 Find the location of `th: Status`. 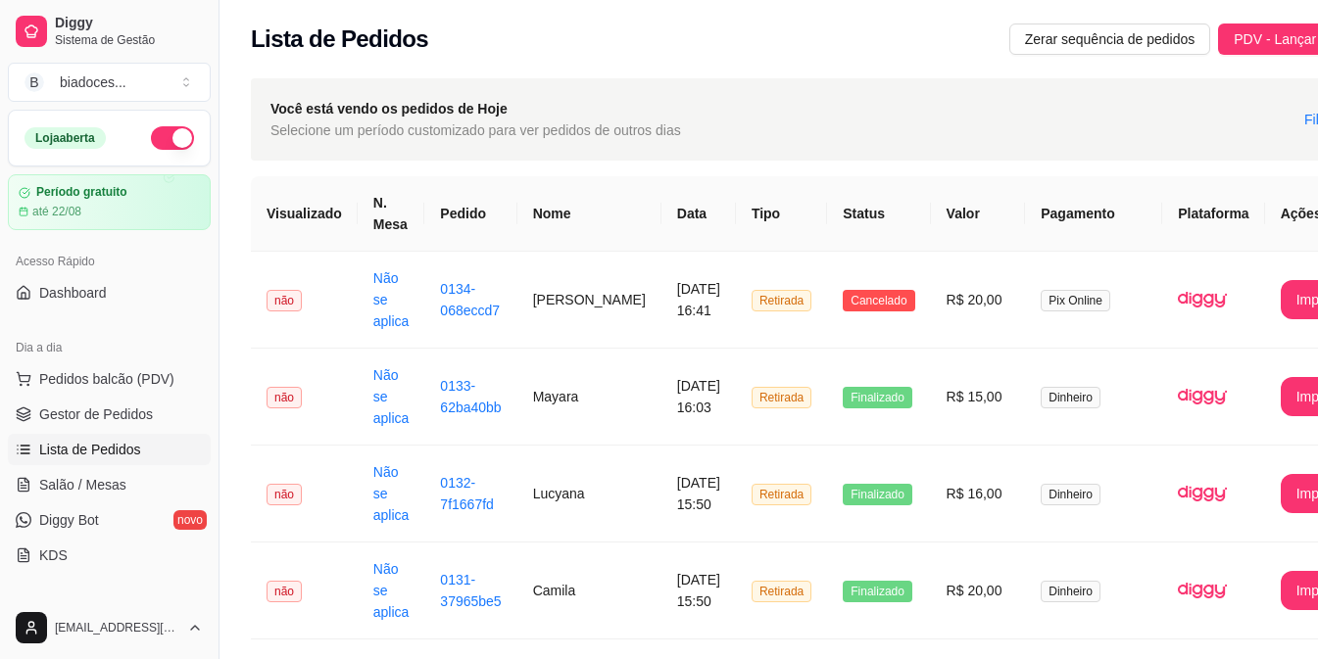

th: Status is located at coordinates (878, 214).